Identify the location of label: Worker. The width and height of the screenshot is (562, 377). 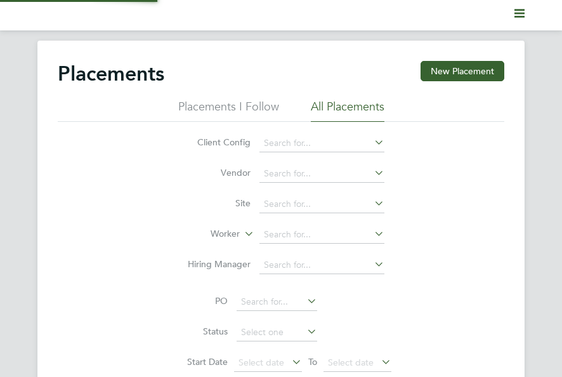
(203, 234).